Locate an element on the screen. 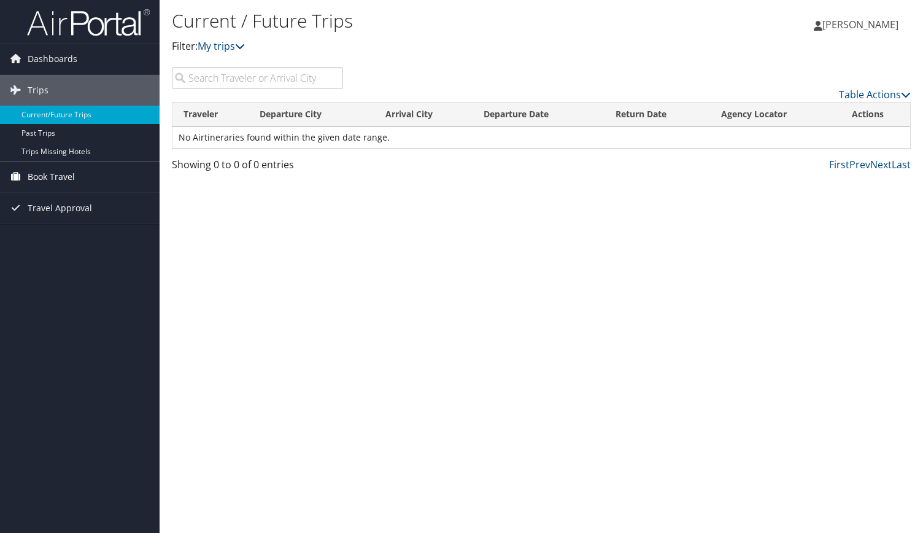 This screenshot has height=533, width=923. img: airportal-logo.png is located at coordinates (88, 22).